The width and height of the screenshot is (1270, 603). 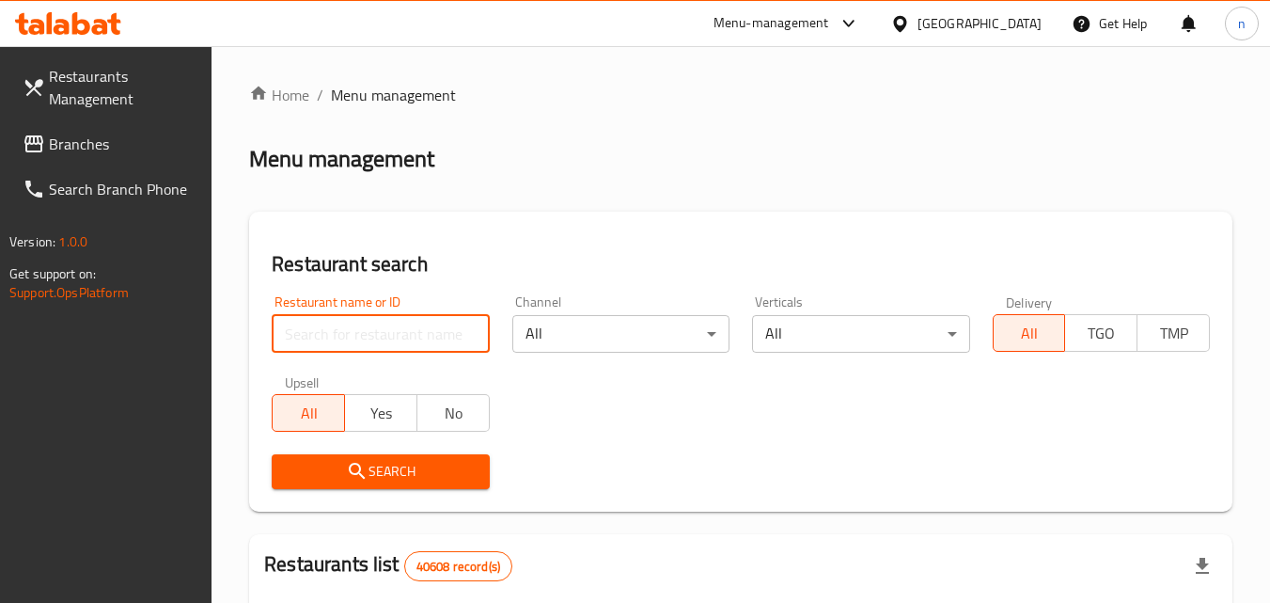 What do you see at coordinates (110, 87) in the screenshot?
I see `a: Restaurants Management` at bounding box center [110, 87].